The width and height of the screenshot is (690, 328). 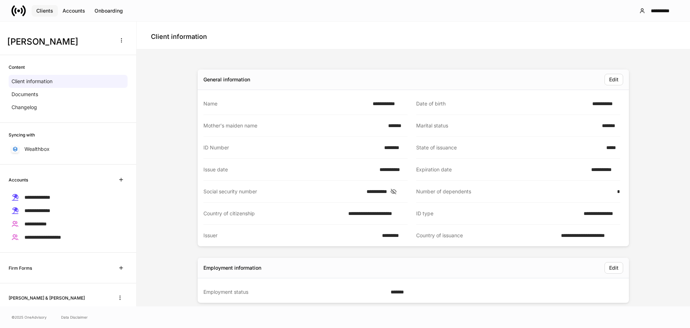 What do you see at coordinates (74, 317) in the screenshot?
I see `a: Data Disclaimer` at bounding box center [74, 317].